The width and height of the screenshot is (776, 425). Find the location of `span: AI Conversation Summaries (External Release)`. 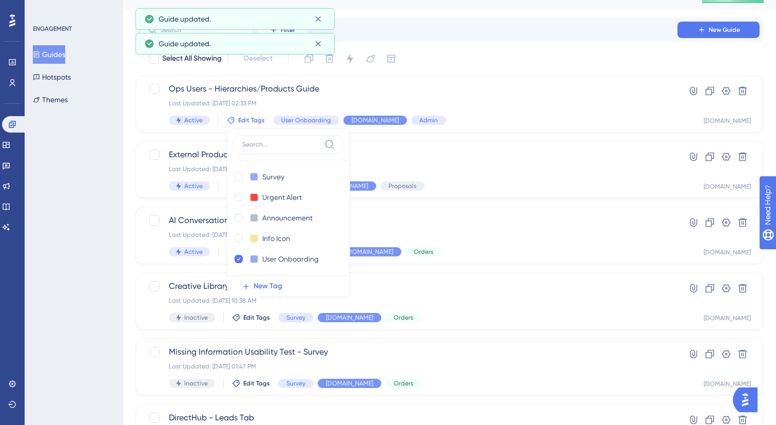

span: AI Conversation Summaries (External Release) is located at coordinates (409, 220).